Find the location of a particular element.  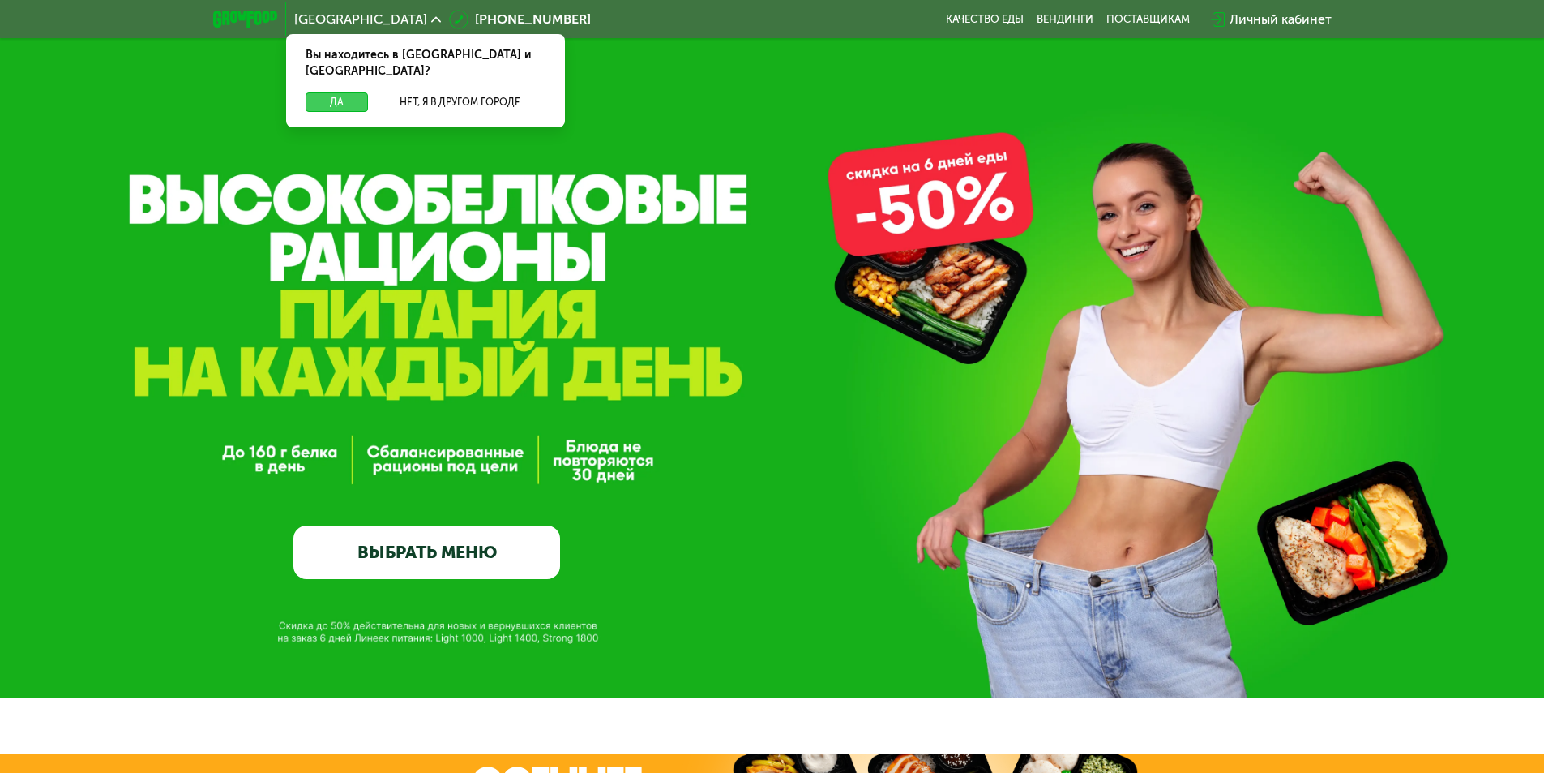

button: Да is located at coordinates (336, 102).